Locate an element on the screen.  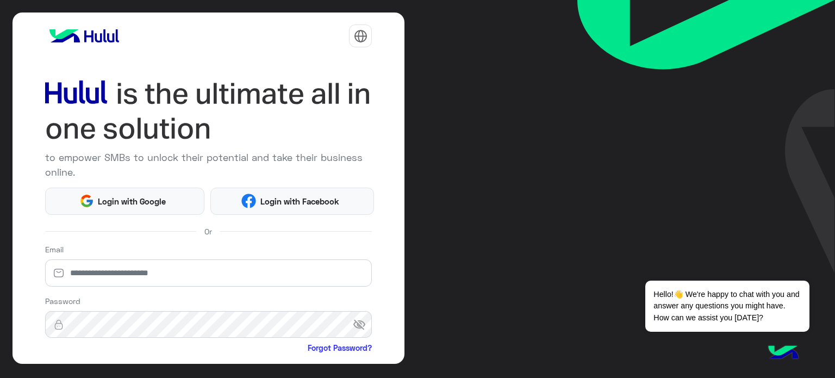
a: Forgot Password? is located at coordinates (340, 348).